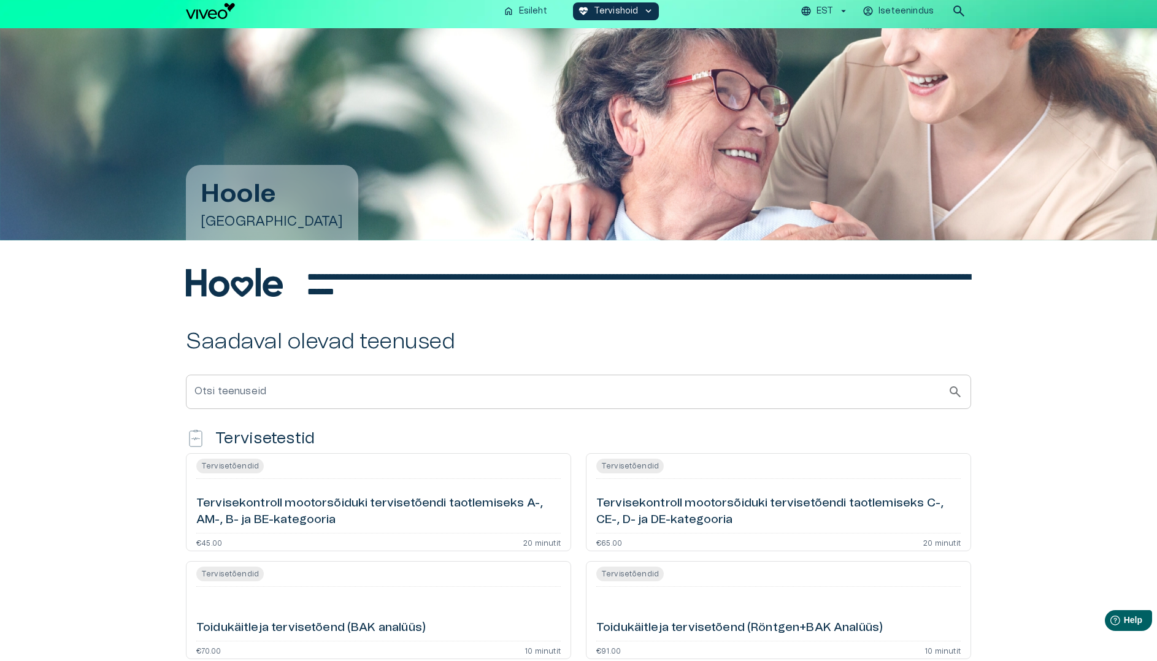 This screenshot has width=1157, height=661. What do you see at coordinates (379, 611) in the screenshot?
I see `a: Navigate to Toidukäitleja tervisetõend (BAK analüüs)` at bounding box center [379, 611].